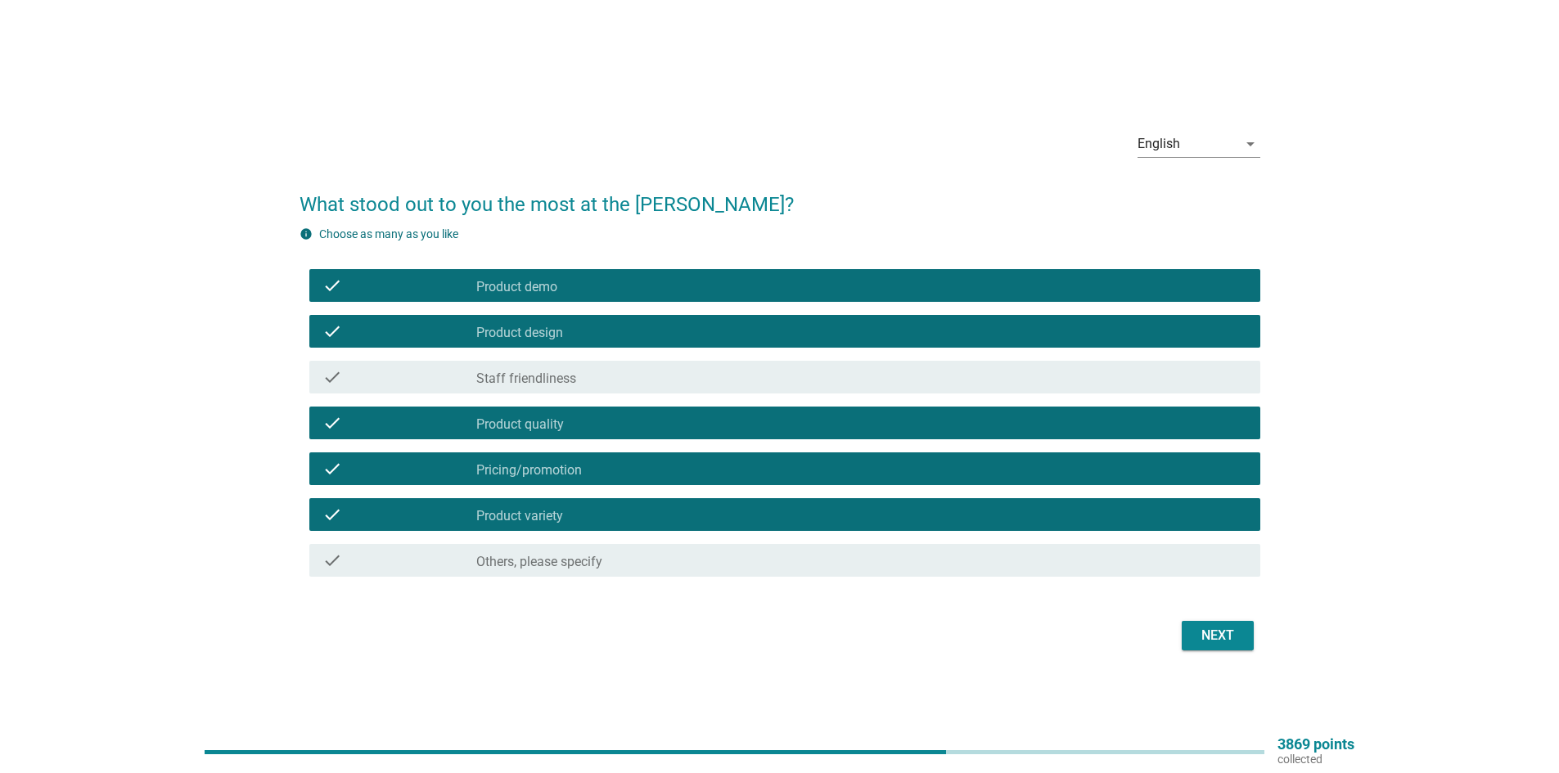  Describe the element at coordinates (520, 333) in the screenshot. I see `label: Product design` at that location.